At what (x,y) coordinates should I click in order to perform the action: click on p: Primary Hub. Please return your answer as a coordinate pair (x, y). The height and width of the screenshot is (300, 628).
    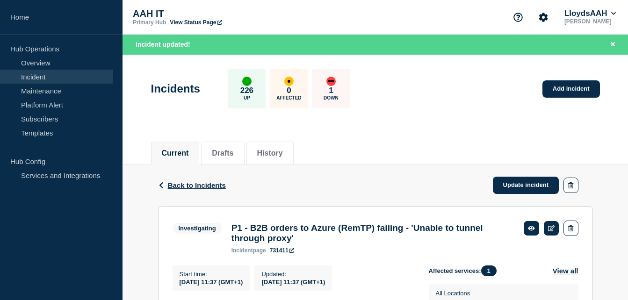
    Looking at the image, I should click on (149, 22).